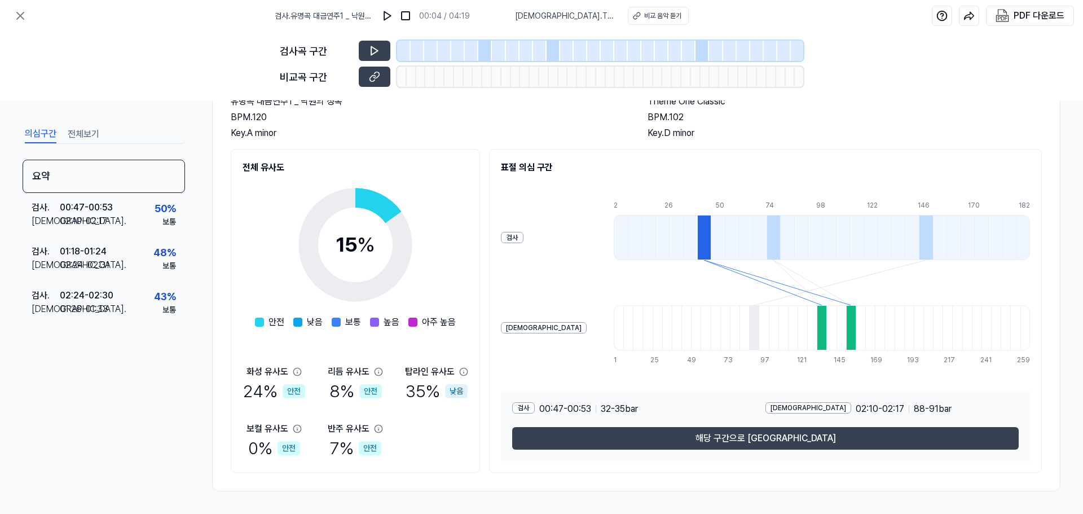  Describe the element at coordinates (445, 16) in the screenshot. I see `div: 00:04 / 04:19` at that location.